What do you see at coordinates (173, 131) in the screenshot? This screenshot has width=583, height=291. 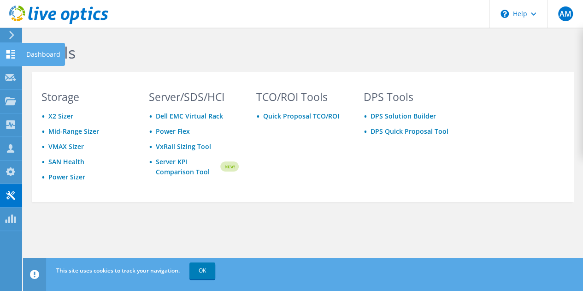 I see `a: Power Flex` at bounding box center [173, 131].